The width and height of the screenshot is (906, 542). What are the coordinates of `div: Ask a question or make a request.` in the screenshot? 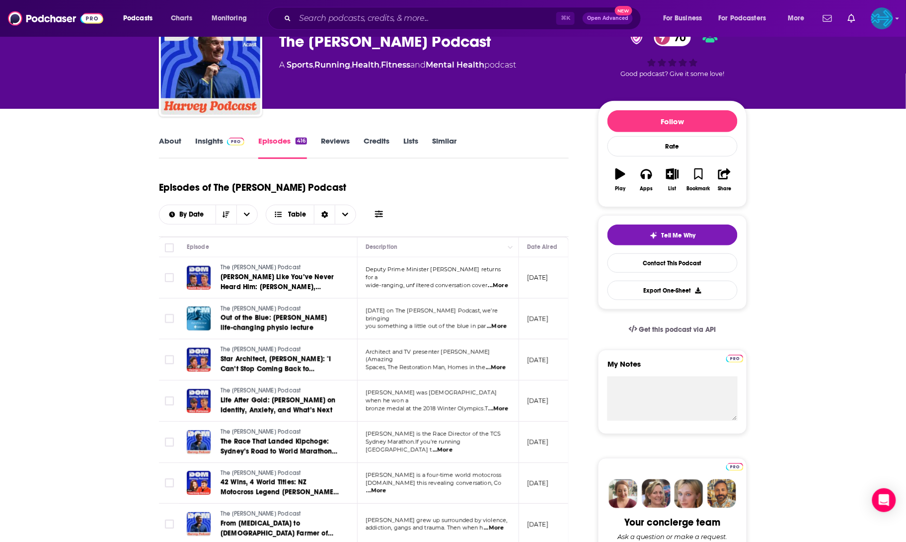 It's located at (672, 536).